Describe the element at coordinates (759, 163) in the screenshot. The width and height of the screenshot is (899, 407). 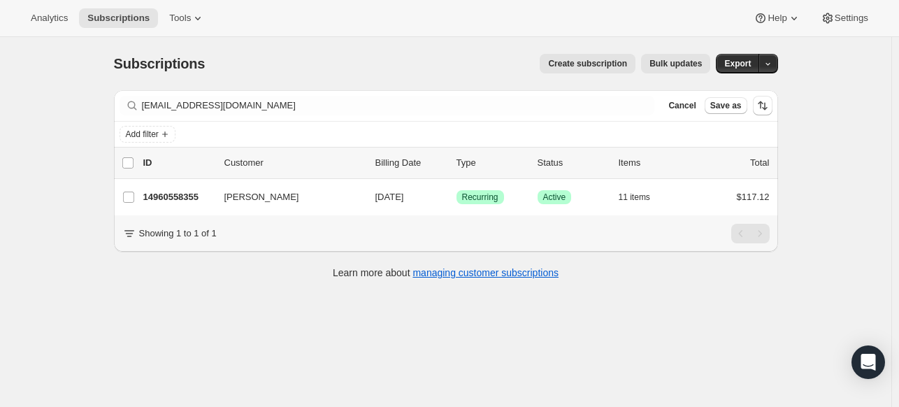
I see `p: Total` at that location.